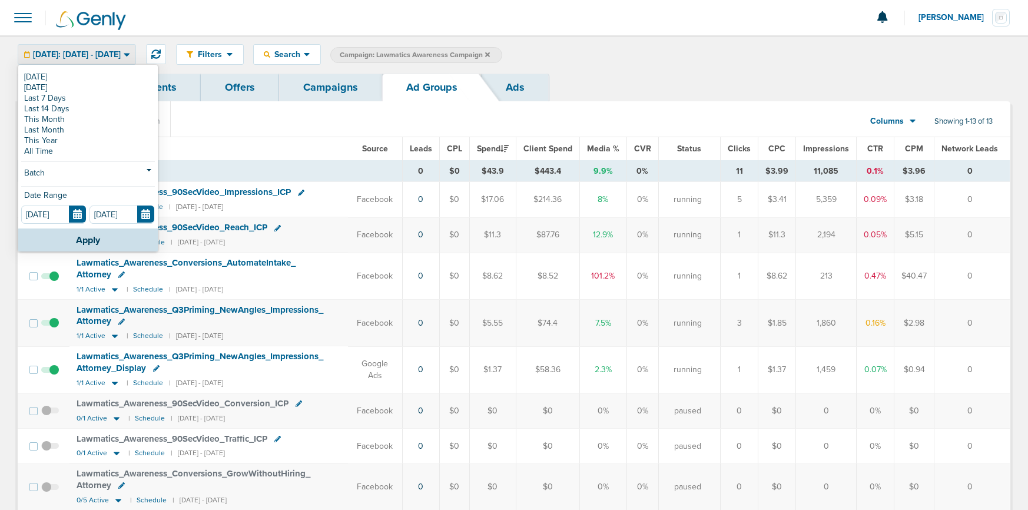  I want to click on div: Date Range, so click(88, 198).